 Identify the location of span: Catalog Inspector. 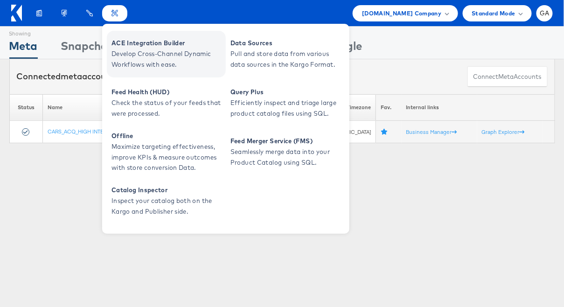
(167, 190).